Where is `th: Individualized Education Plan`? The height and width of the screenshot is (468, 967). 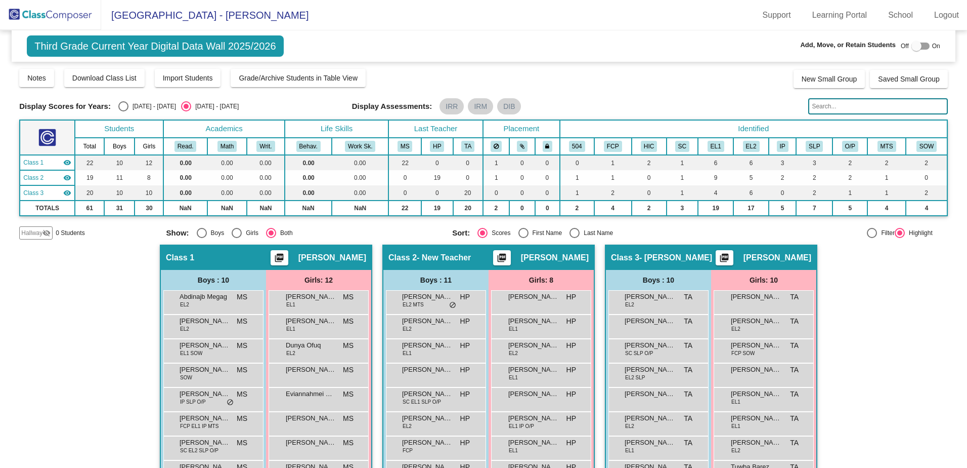 th: Individualized Education Plan is located at coordinates (783, 146).